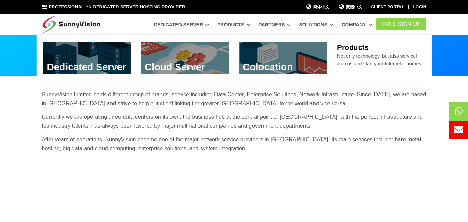 The height and width of the screenshot is (222, 468). I want to click on a: Dedicated Server, so click(181, 25).